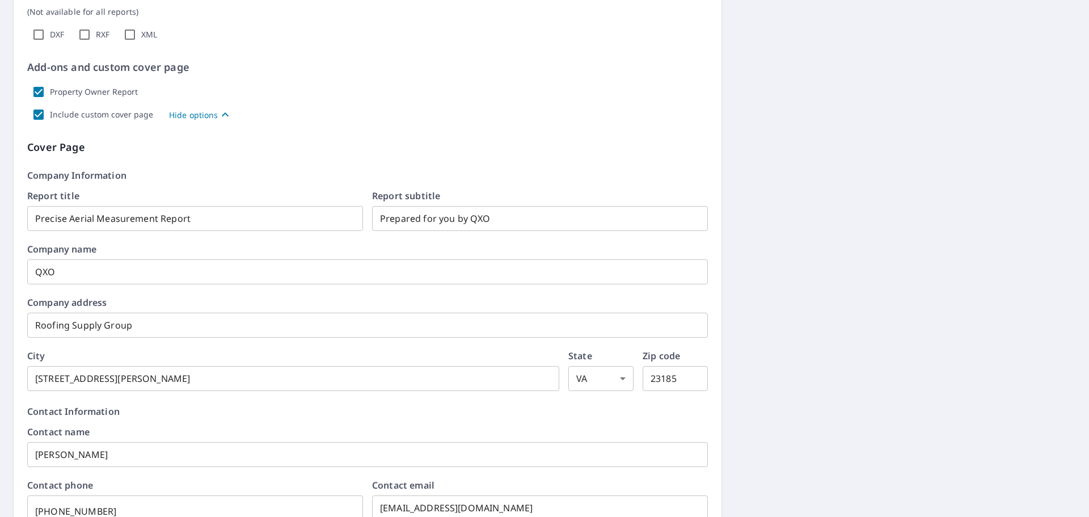 This screenshot has height=517, width=1089. Describe the element at coordinates (582, 378) in the screenshot. I see `em: VA` at that location.